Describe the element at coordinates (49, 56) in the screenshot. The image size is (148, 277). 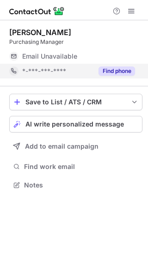
I see `span: Email Unavailable` at that location.